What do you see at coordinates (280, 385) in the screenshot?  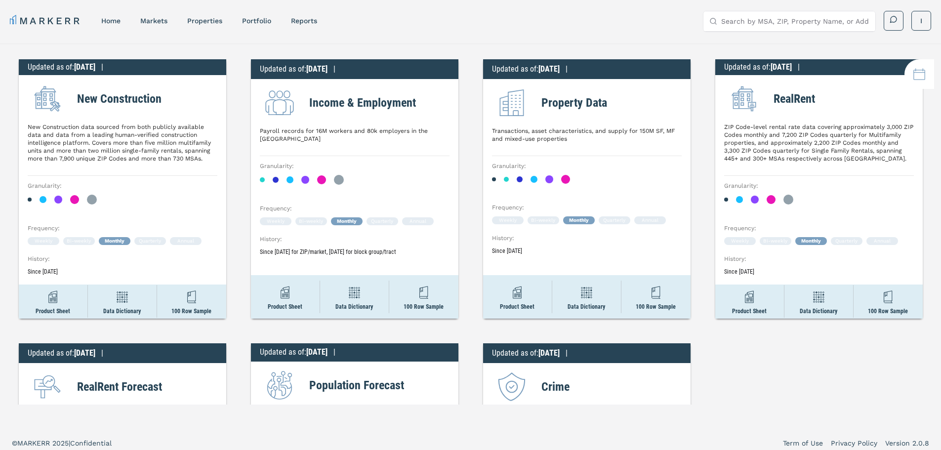 I see `img: Population Forecast` at bounding box center [280, 385].